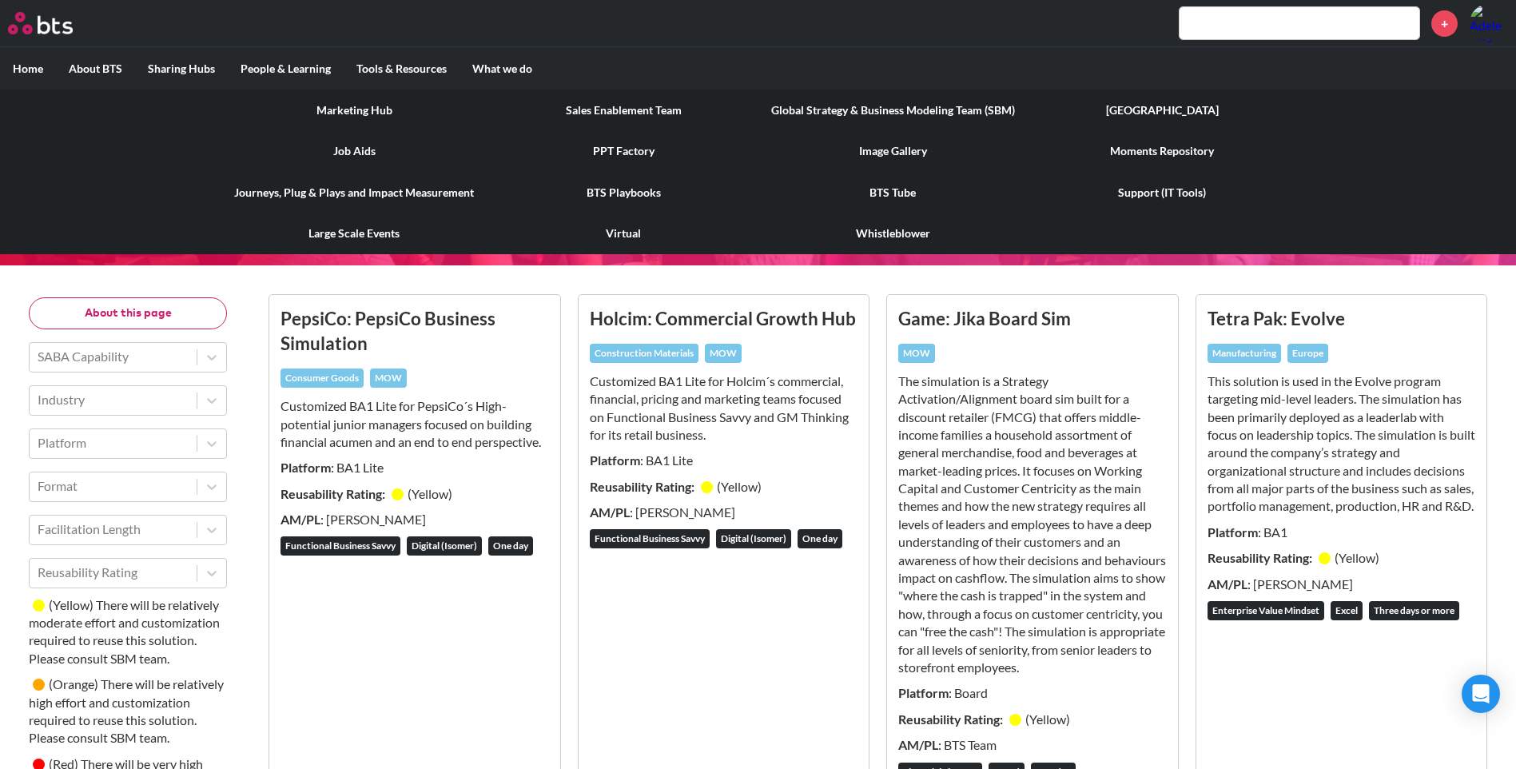  Describe the element at coordinates (1346, 610) in the screenshot. I see `div: Excel` at that location.